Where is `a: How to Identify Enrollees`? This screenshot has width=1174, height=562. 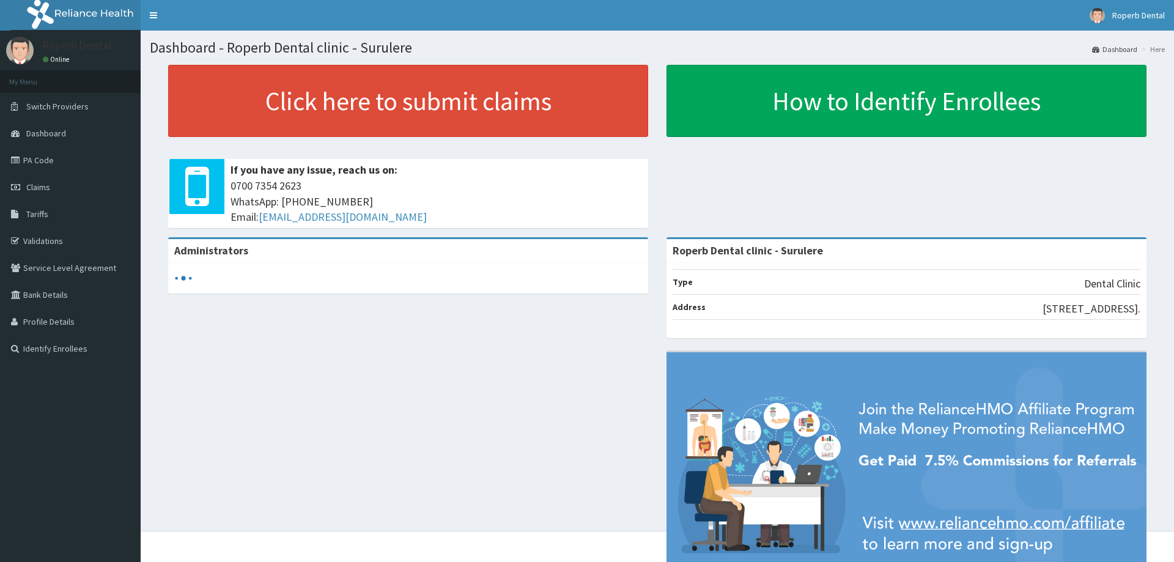 a: How to Identify Enrollees is located at coordinates (906, 101).